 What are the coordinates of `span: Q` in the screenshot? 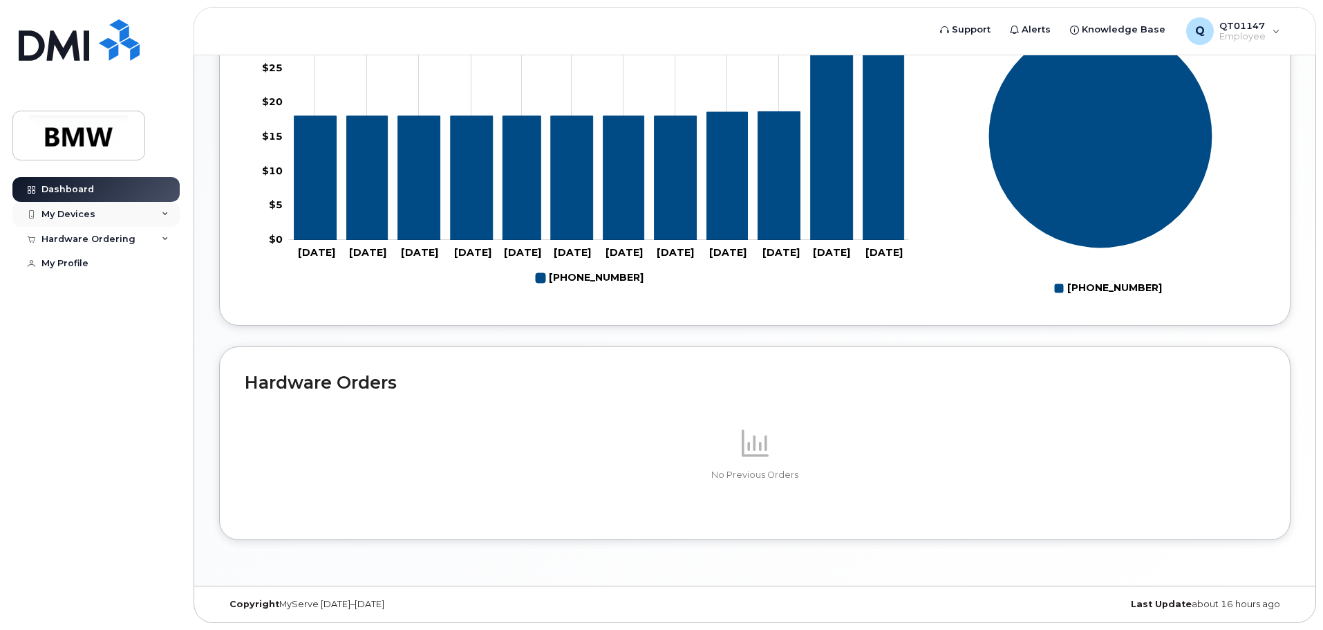 It's located at (1200, 31).